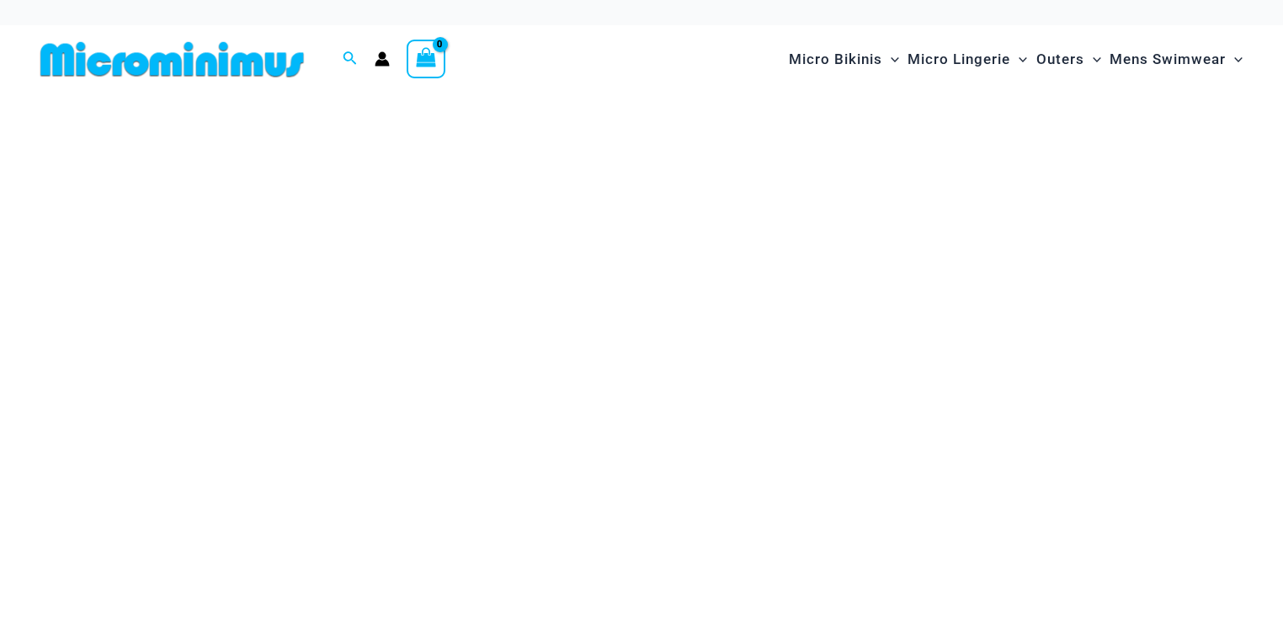  What do you see at coordinates (959, 59) in the screenshot?
I see `span: Micro Lingerie` at bounding box center [959, 59].